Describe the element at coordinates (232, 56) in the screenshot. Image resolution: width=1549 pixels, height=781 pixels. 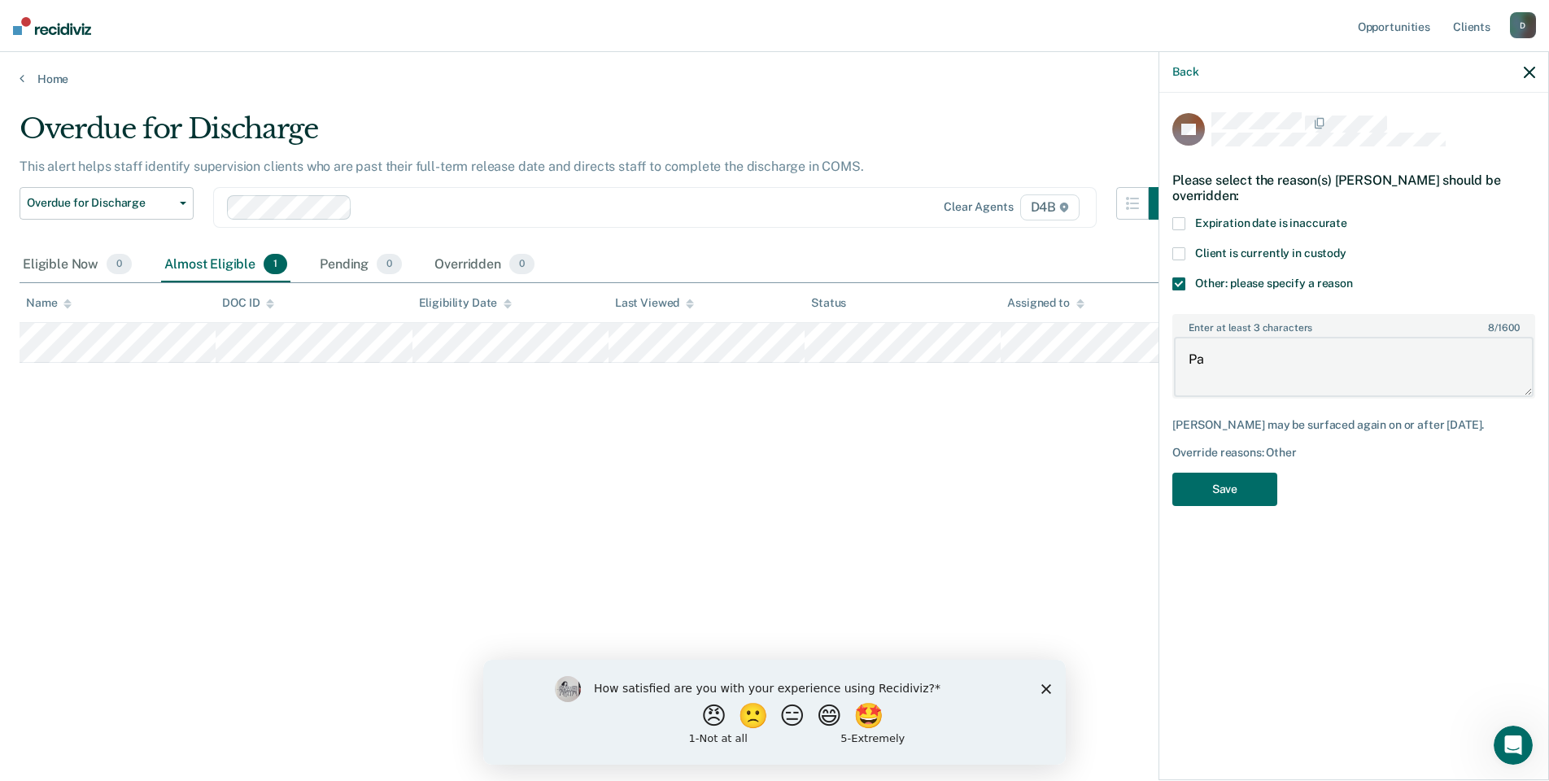
I see `button: 1` at that location.